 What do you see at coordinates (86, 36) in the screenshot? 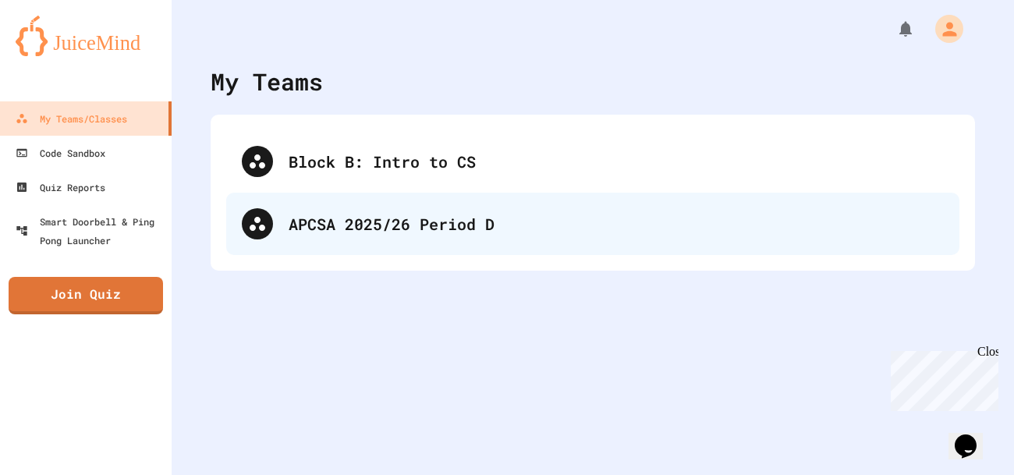
I see `img: logo-orange.svg` at bounding box center [86, 36].